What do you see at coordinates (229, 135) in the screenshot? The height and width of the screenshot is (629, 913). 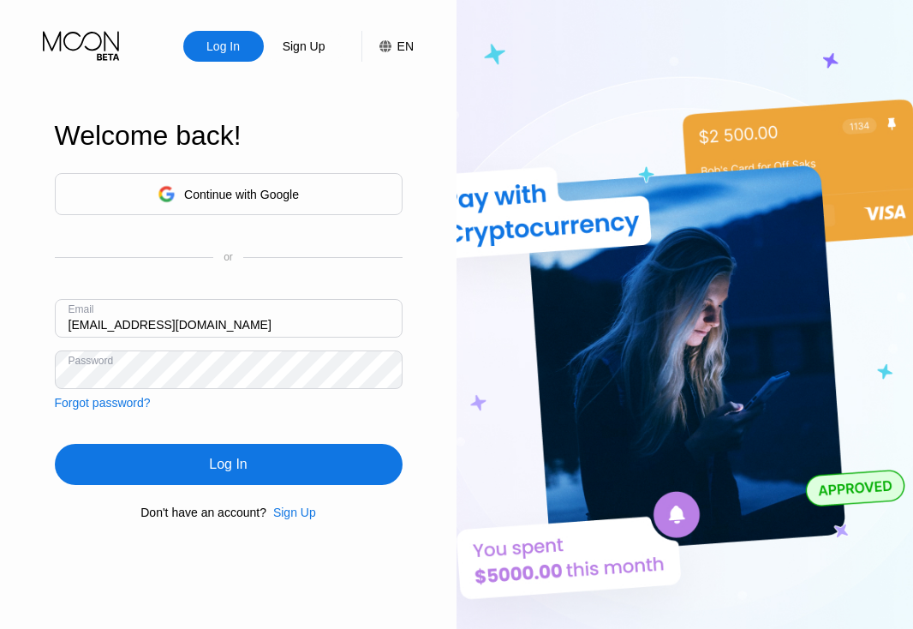 I see `div: Welcome back!` at bounding box center [229, 135].